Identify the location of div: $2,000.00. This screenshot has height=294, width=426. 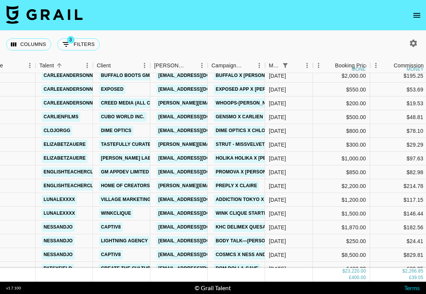
(342, 76).